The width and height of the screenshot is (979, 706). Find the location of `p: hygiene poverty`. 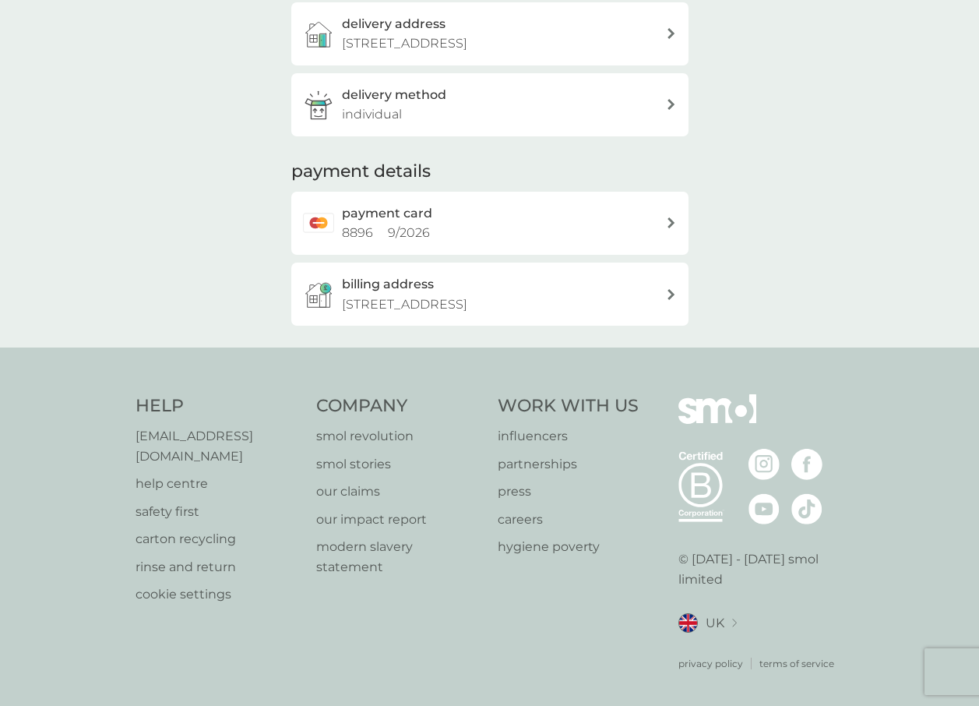

p: hygiene poverty is located at coordinates (568, 547).